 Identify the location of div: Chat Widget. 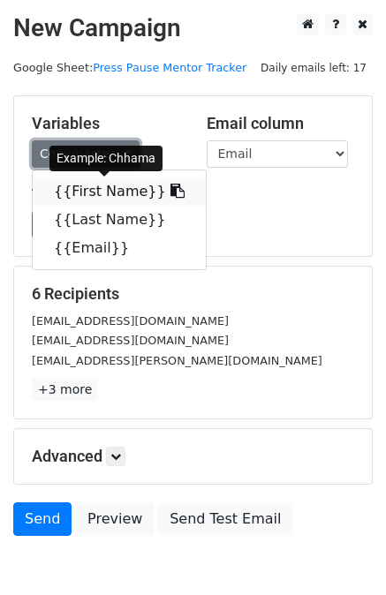
(342, 553).